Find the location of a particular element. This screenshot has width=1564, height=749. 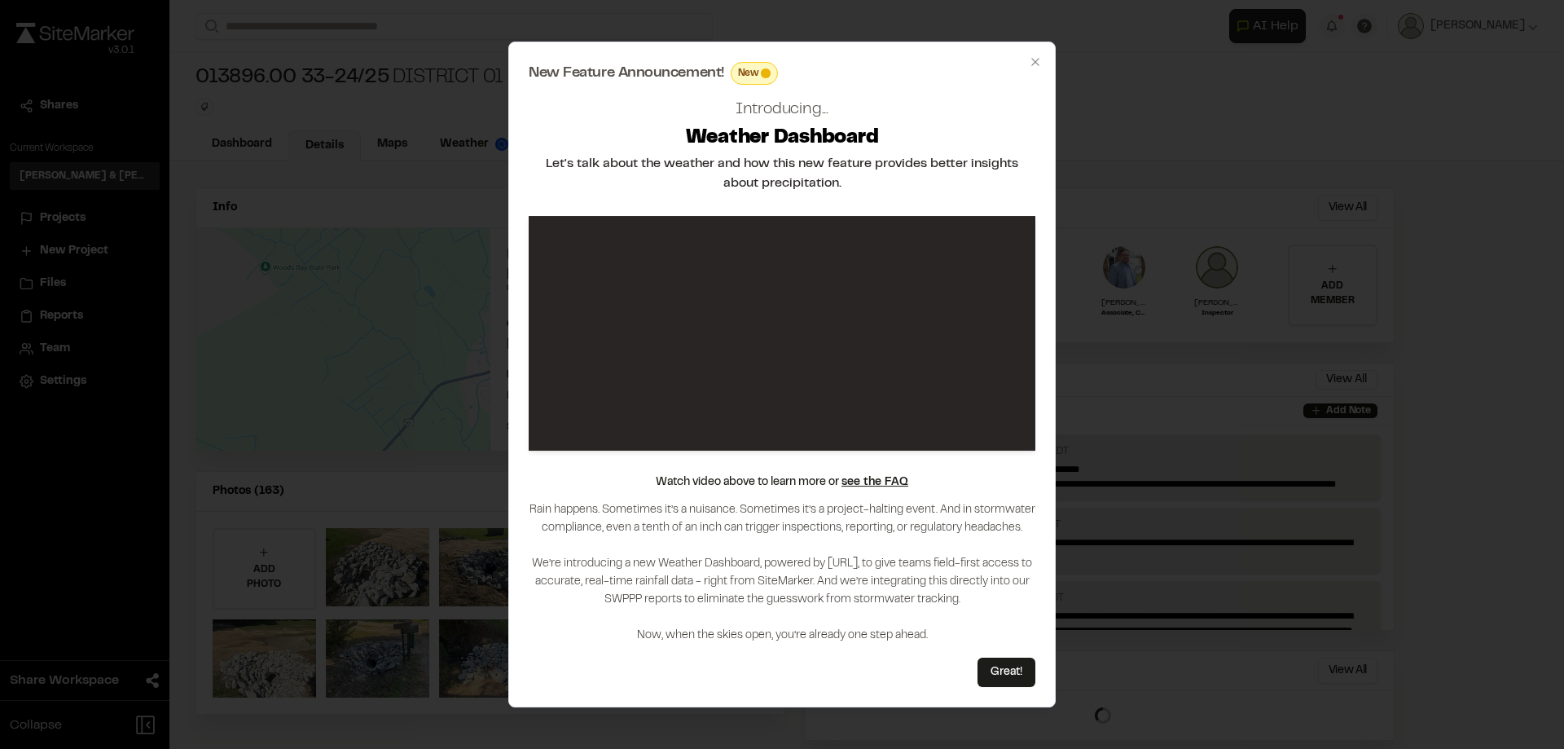

div: This feature is brand new! Enjoy! is located at coordinates (754, 73).